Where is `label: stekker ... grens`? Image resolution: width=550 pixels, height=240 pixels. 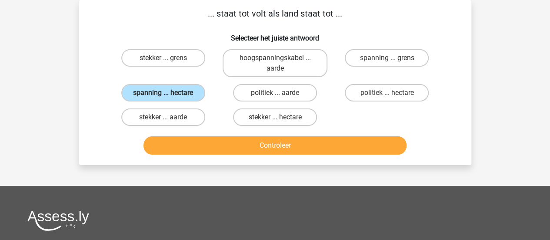
label: stekker ... grens is located at coordinates (163, 58).